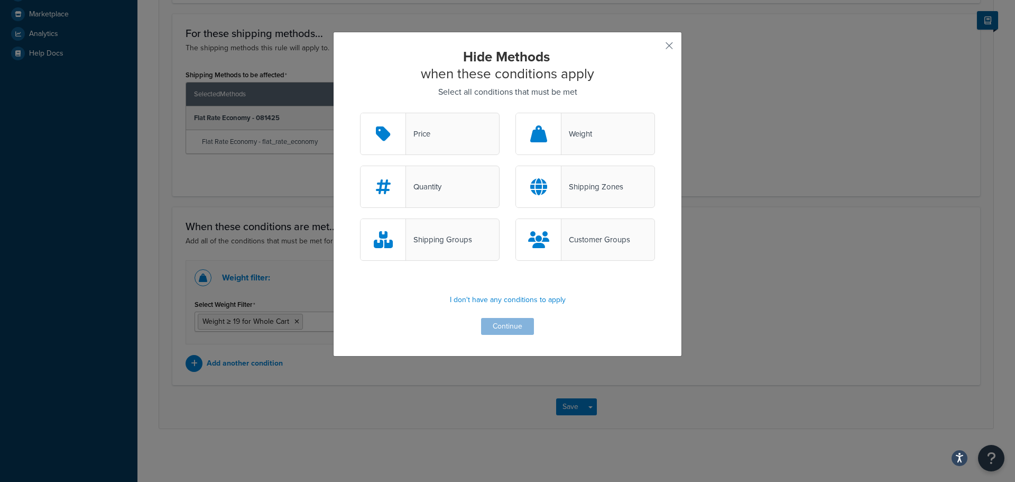  I want to click on div: Price, so click(418, 134).